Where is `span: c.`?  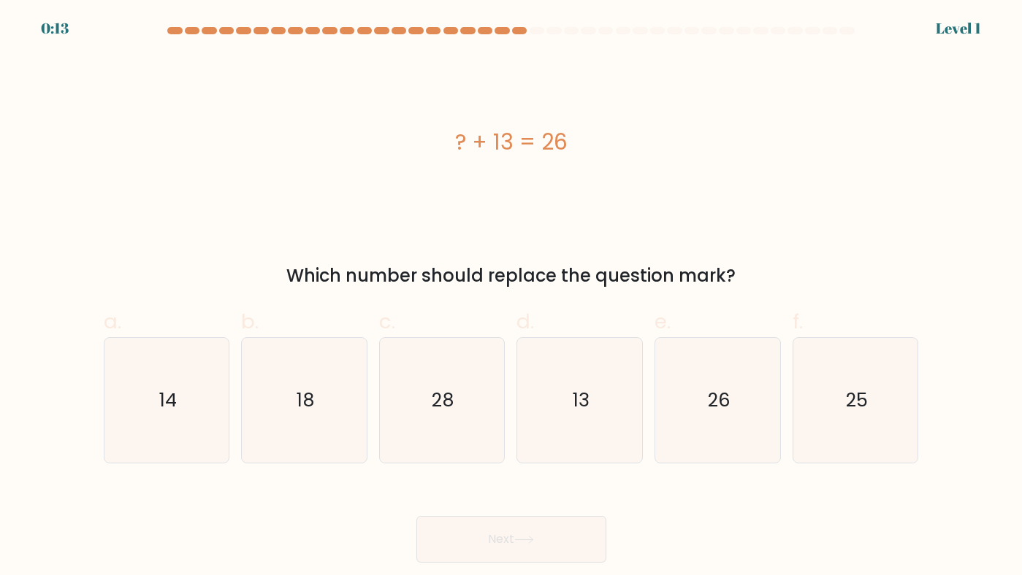 span: c. is located at coordinates (387, 321).